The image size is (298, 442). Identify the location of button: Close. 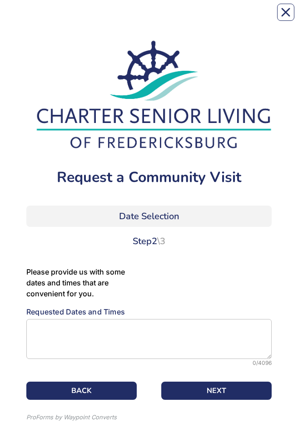
(285, 12).